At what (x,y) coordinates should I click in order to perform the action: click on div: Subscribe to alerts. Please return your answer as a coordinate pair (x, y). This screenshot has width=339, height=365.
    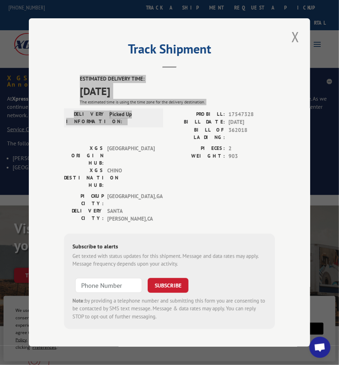
    Looking at the image, I should click on (170, 247).